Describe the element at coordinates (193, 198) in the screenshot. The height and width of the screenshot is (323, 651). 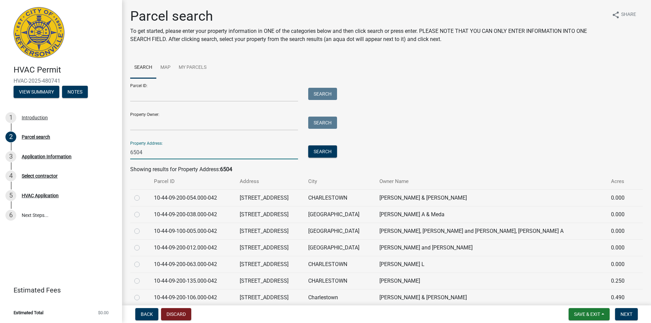
I see `td: 10-44-09-200-054.000-042` at that location.